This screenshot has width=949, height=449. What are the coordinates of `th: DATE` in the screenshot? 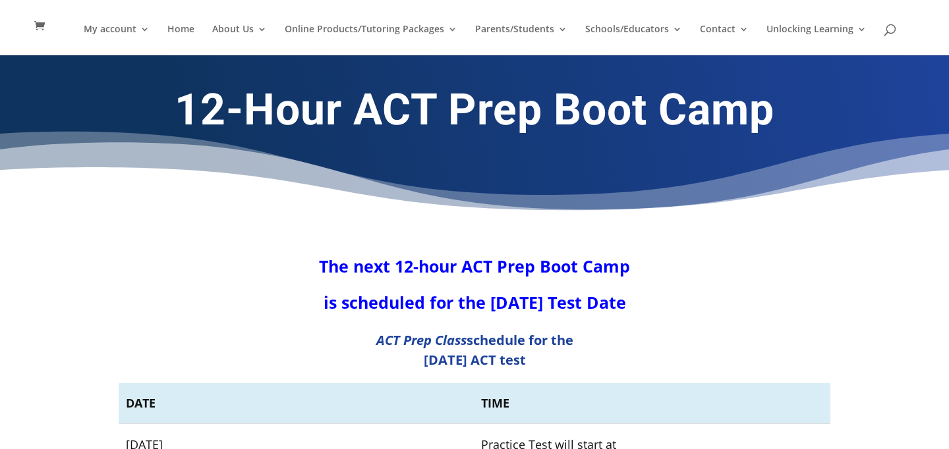 It's located at (296, 404).